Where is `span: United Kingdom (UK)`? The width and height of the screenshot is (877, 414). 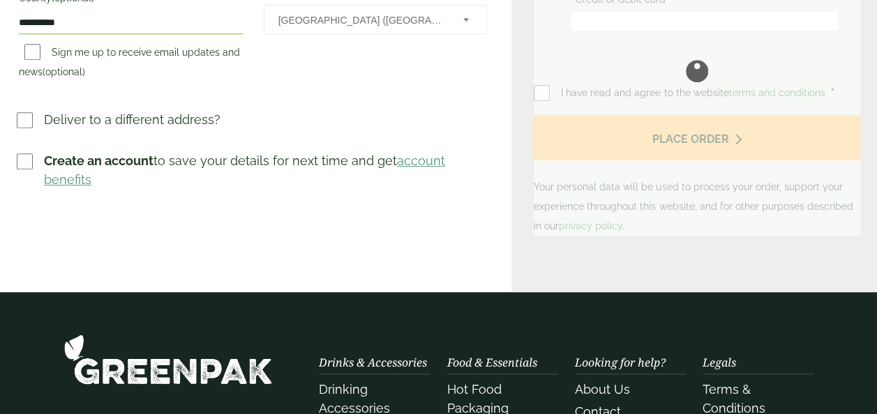
span: United Kingdom (UK) is located at coordinates (361, 20).